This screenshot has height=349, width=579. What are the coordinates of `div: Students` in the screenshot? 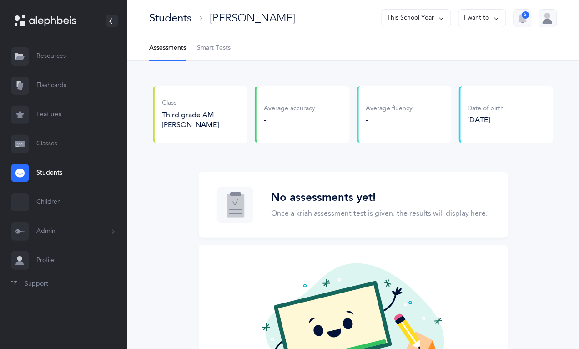 It's located at (170, 18).